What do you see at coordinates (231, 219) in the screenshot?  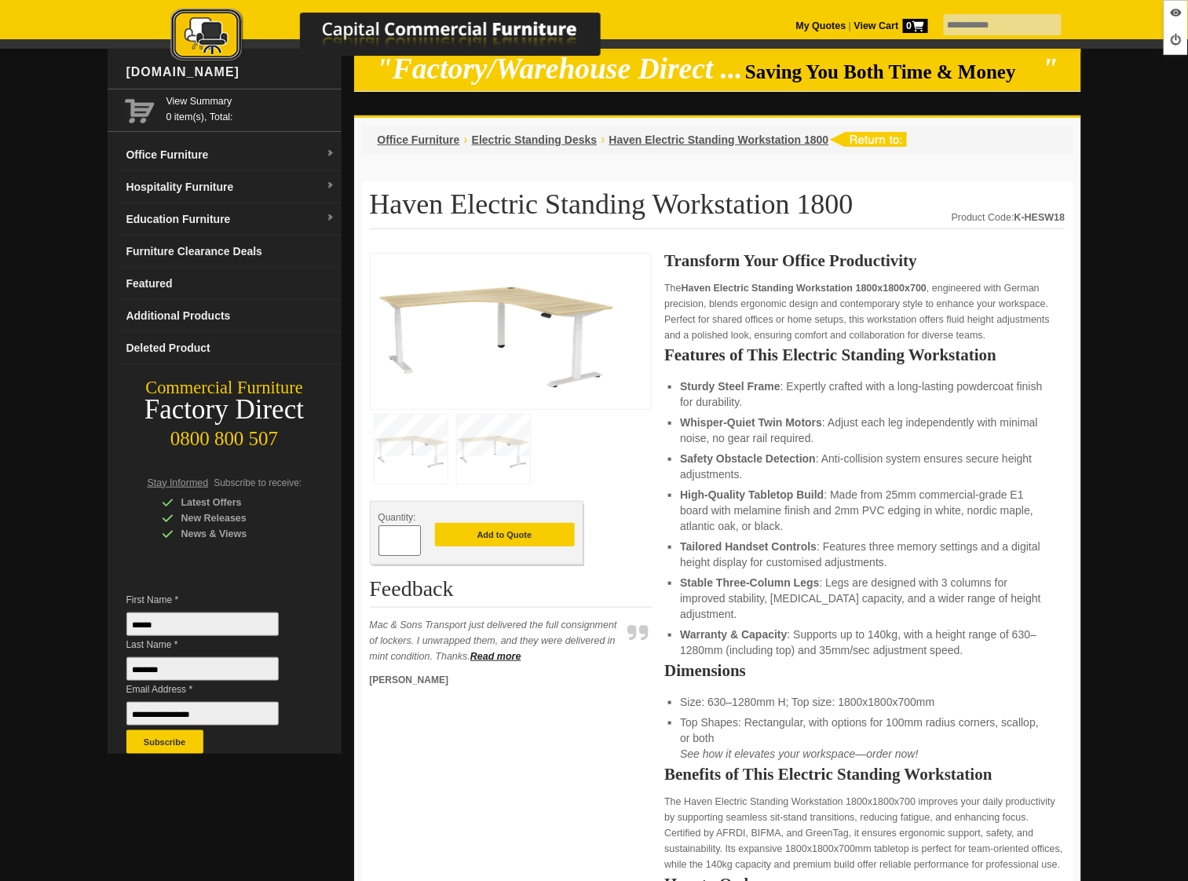 I see `a: Education Furnituredropdown` at bounding box center [231, 219].